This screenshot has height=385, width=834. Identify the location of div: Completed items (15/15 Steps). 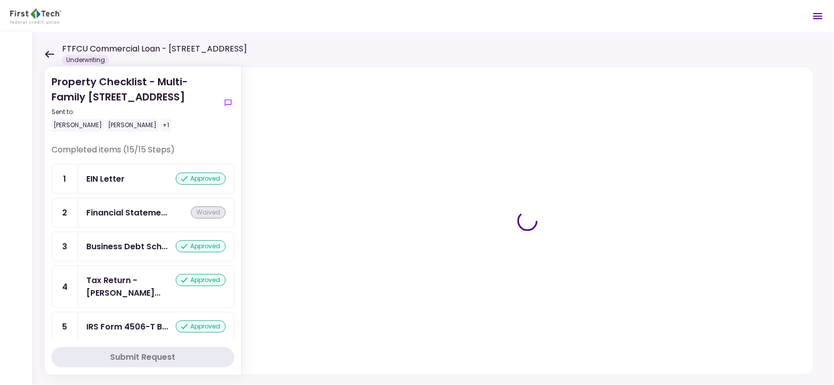
(143, 154).